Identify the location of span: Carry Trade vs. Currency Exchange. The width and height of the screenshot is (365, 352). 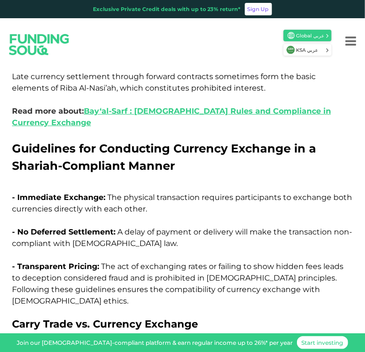
(105, 323).